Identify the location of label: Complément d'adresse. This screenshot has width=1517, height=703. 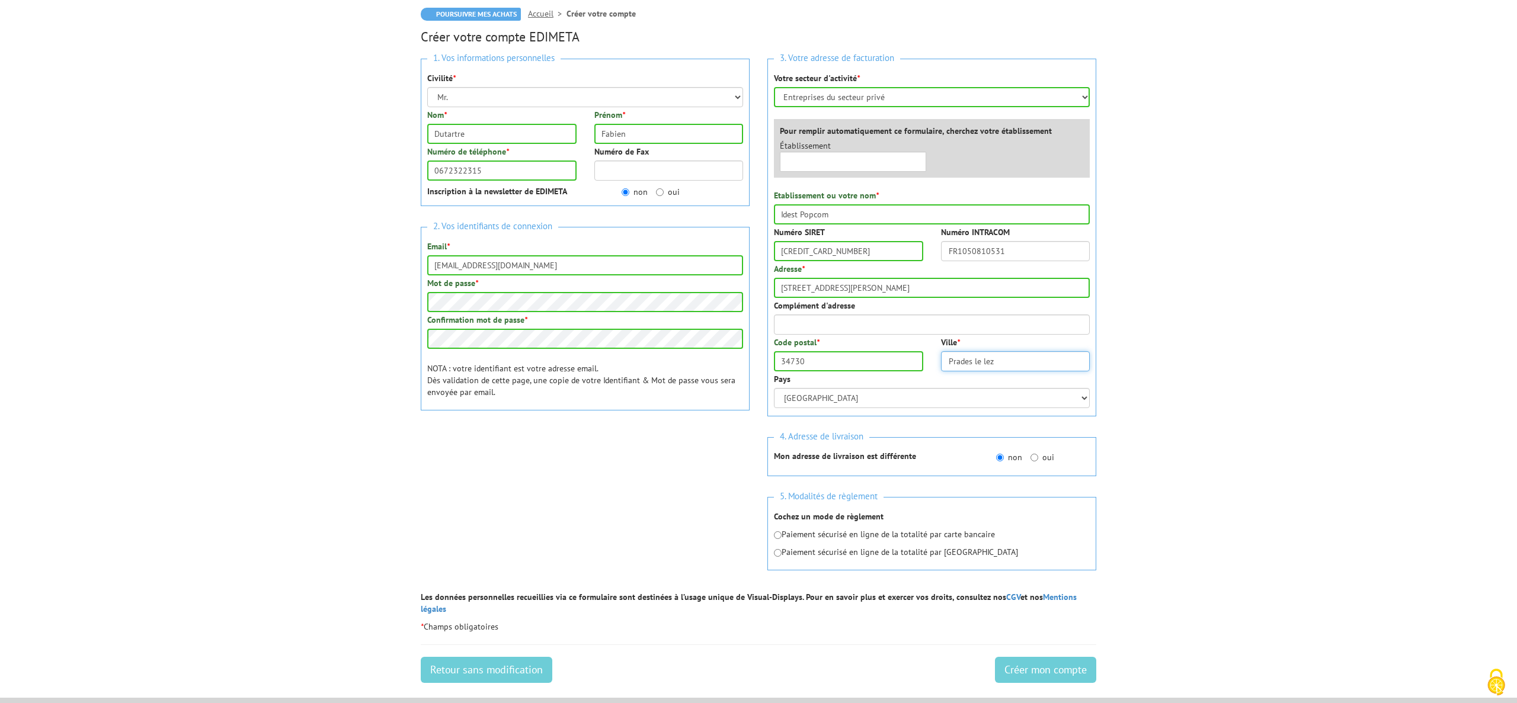
(814, 306).